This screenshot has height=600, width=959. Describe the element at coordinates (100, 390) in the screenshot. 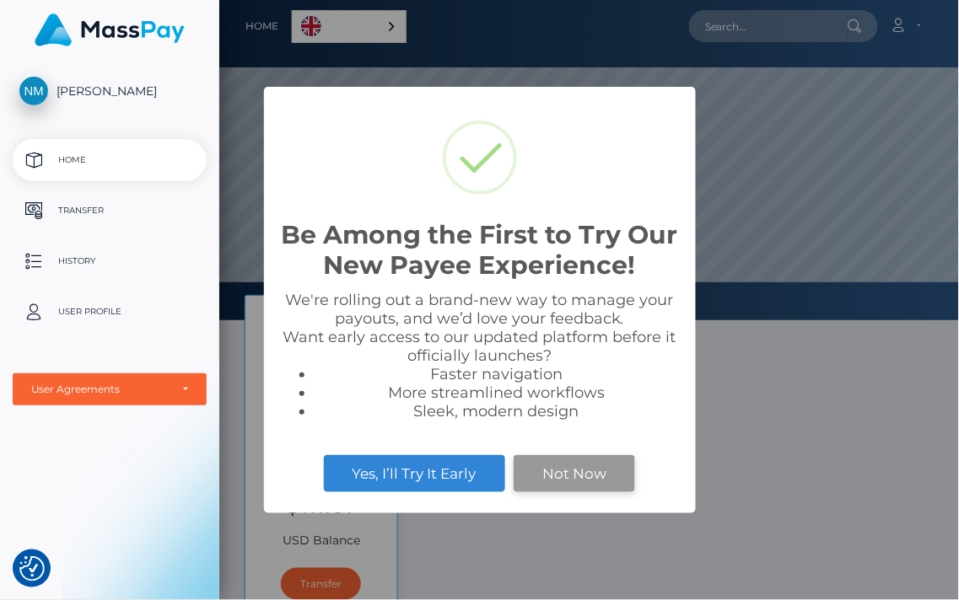

I see `div: User Agreements` at that location.